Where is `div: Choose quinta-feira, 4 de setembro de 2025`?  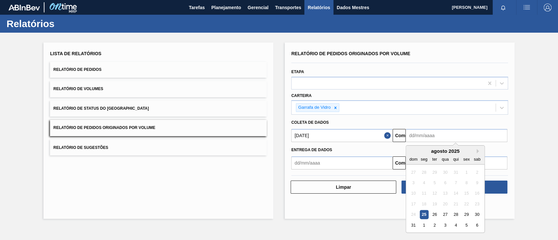
div: Choose quinta-feira, 4 de setembro de 2025 is located at coordinates (456, 225).